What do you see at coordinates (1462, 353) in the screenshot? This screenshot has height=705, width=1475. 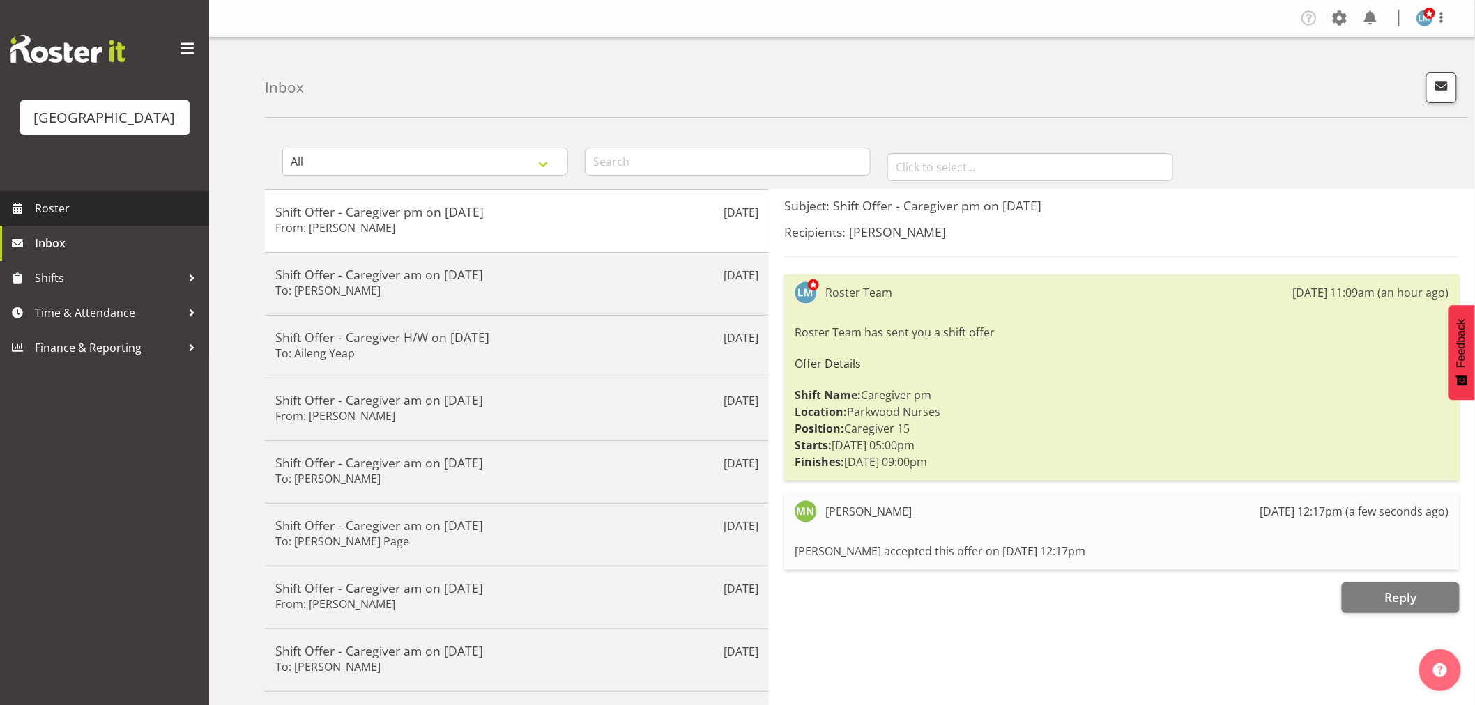 I see `button: Feedback - Show survey` at bounding box center [1462, 353].